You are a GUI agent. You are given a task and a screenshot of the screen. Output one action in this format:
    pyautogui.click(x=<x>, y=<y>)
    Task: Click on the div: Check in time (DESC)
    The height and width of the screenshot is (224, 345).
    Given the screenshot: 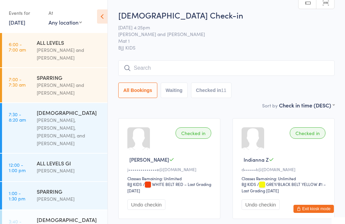 What is the action you would take?
    pyautogui.click(x=306, y=105)
    